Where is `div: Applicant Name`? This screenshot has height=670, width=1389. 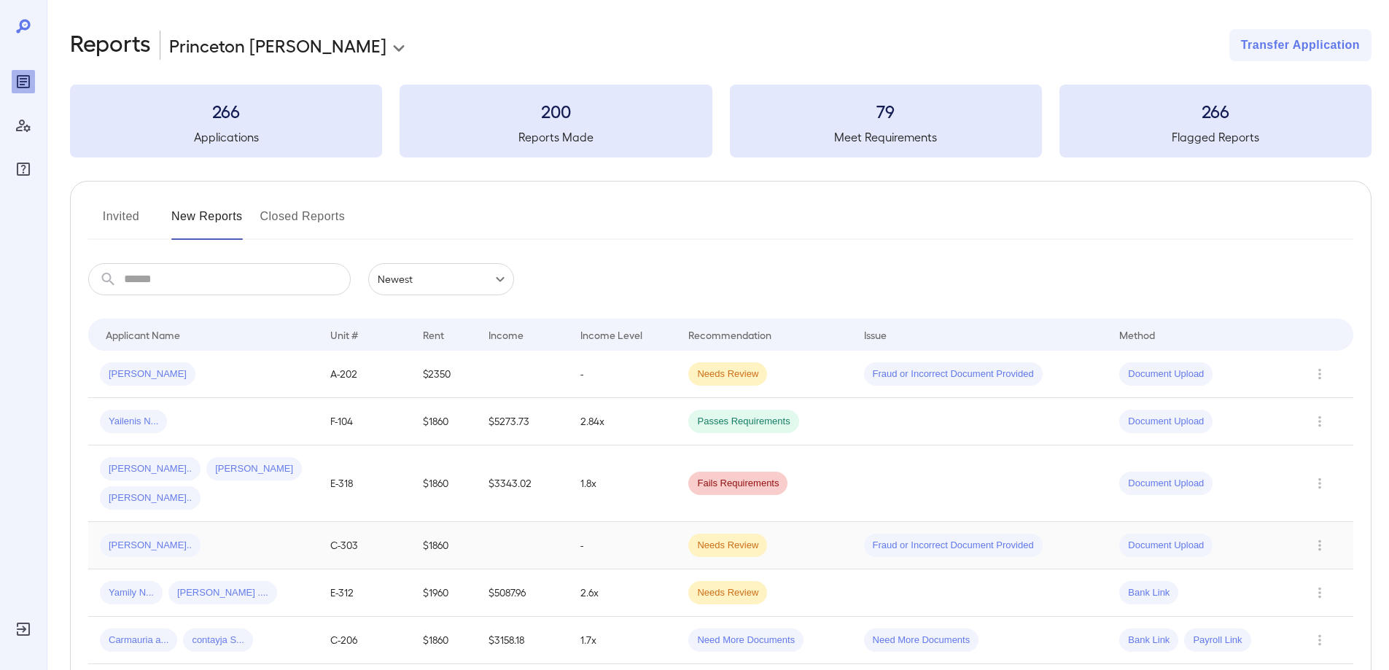
div: Applicant Name is located at coordinates (143, 335).